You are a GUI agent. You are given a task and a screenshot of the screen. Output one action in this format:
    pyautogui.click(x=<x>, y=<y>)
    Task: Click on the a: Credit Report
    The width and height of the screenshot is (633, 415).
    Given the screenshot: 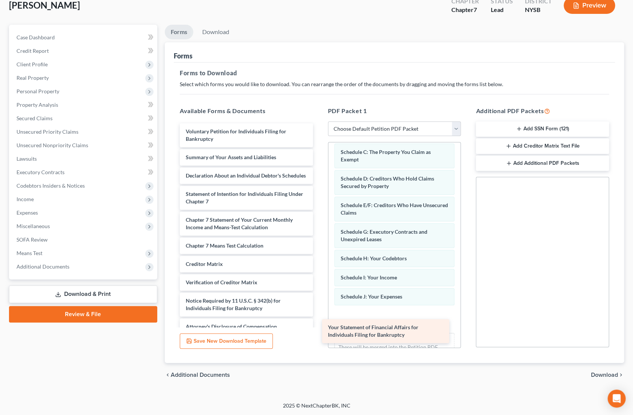 What is the action you would take?
    pyautogui.click(x=84, y=51)
    